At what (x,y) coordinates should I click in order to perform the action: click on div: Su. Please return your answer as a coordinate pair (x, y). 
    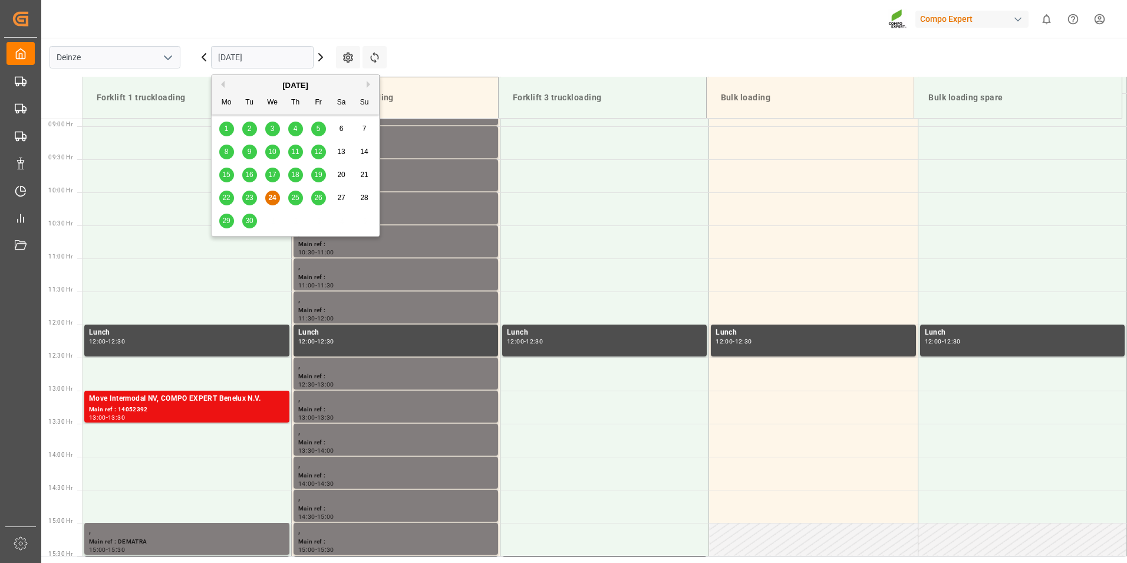
    Looking at the image, I should click on (364, 103).